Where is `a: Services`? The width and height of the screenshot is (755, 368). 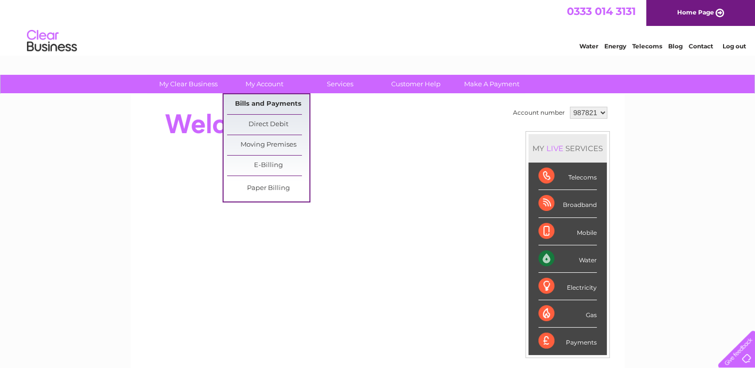
a: Services is located at coordinates (340, 84).